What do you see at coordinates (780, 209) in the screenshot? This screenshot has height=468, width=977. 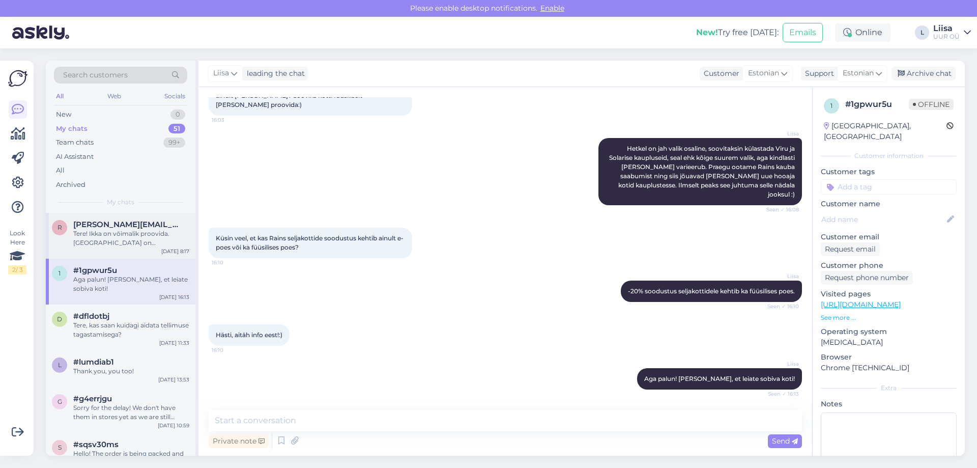 I see `span: Seen ✓ 16:08` at bounding box center [780, 209].